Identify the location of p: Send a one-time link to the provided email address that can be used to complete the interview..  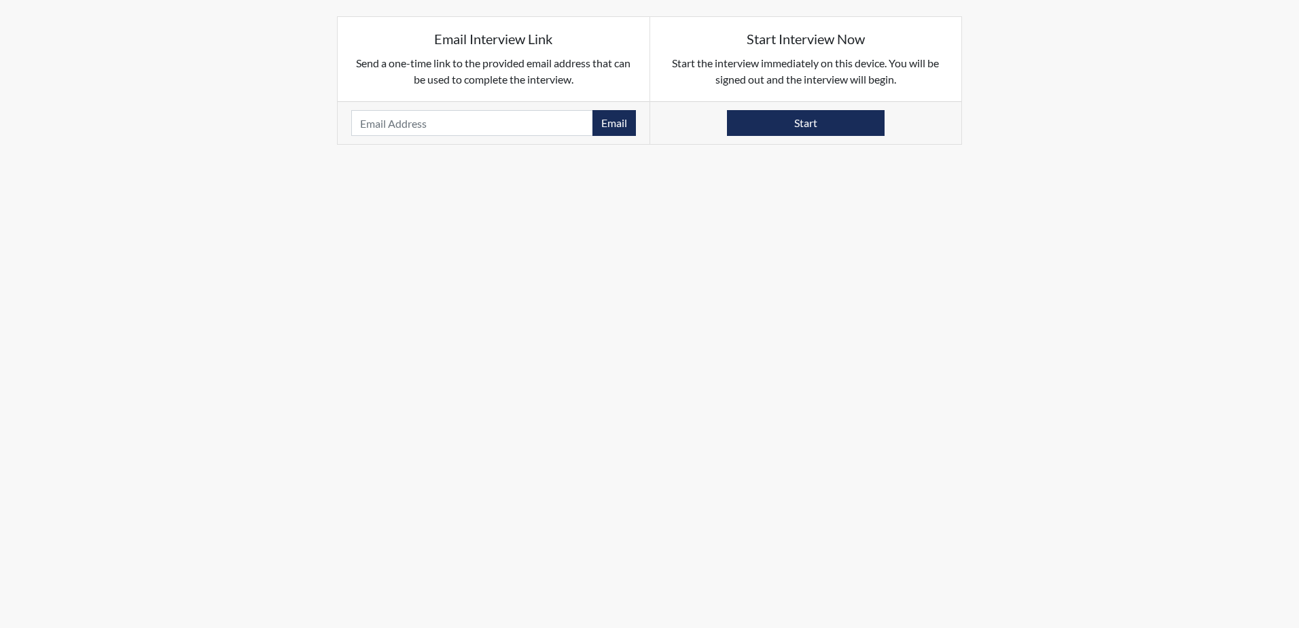
(493, 71).